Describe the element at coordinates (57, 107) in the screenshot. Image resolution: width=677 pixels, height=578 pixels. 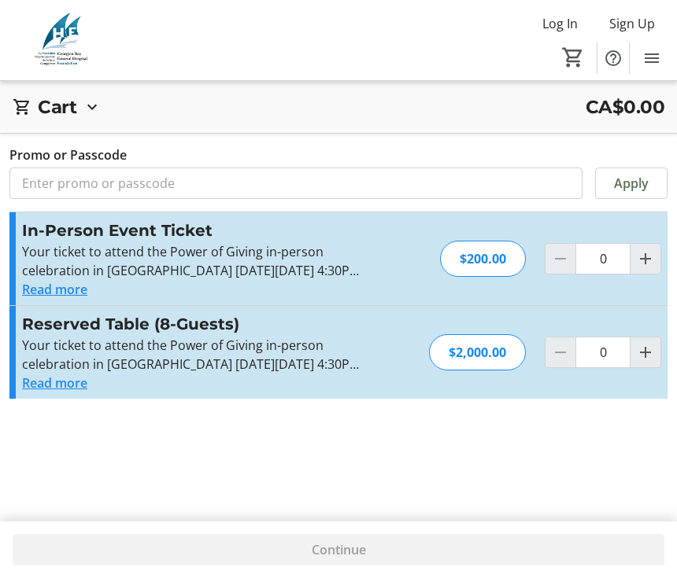
I see `h2: Cart` at that location.